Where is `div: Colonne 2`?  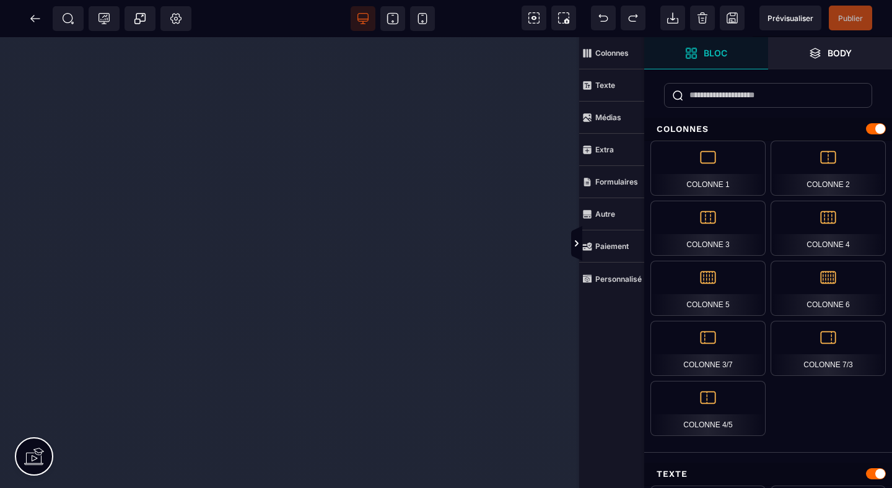
div: Colonne 2 is located at coordinates (828, 168).